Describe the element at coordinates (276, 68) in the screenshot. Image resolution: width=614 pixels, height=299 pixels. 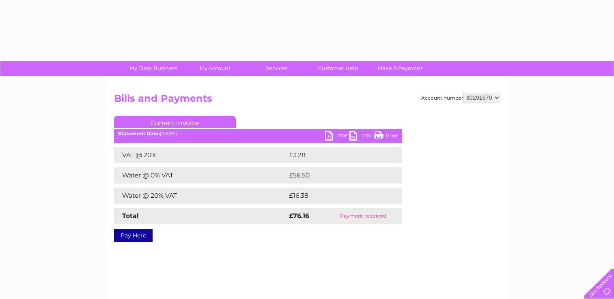
I see `a: Services` at that location.